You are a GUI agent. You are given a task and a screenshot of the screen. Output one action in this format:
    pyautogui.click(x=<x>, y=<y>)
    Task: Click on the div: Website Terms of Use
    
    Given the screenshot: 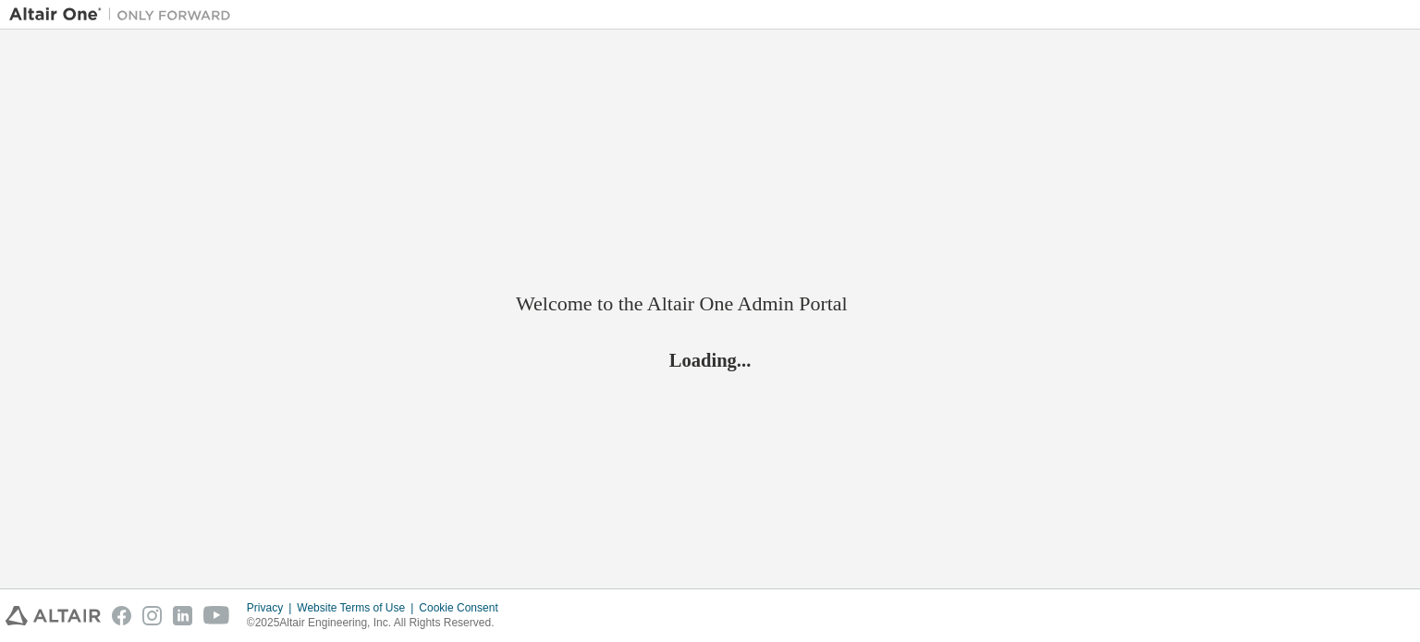 What is the action you would take?
    pyautogui.click(x=358, y=608)
    